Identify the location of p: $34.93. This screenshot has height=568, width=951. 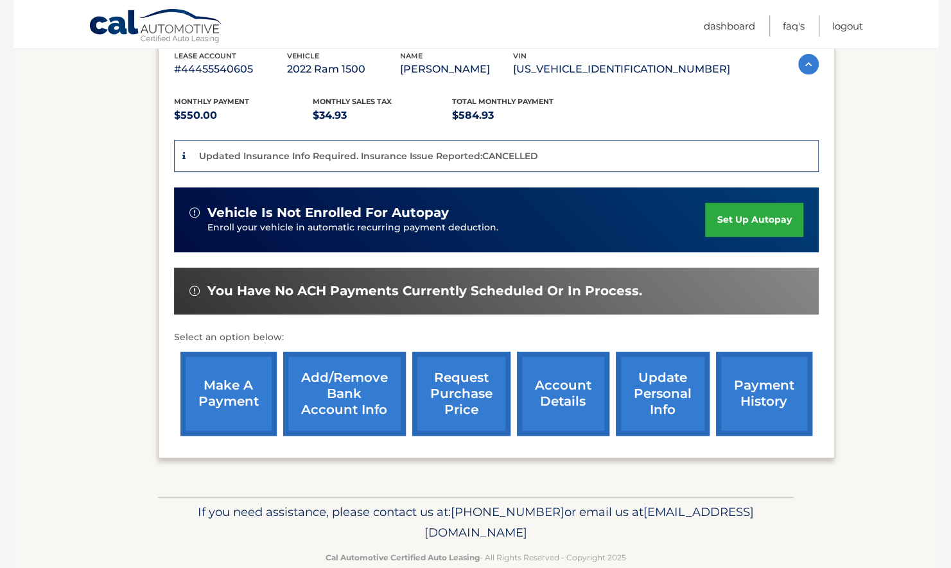
(382, 116).